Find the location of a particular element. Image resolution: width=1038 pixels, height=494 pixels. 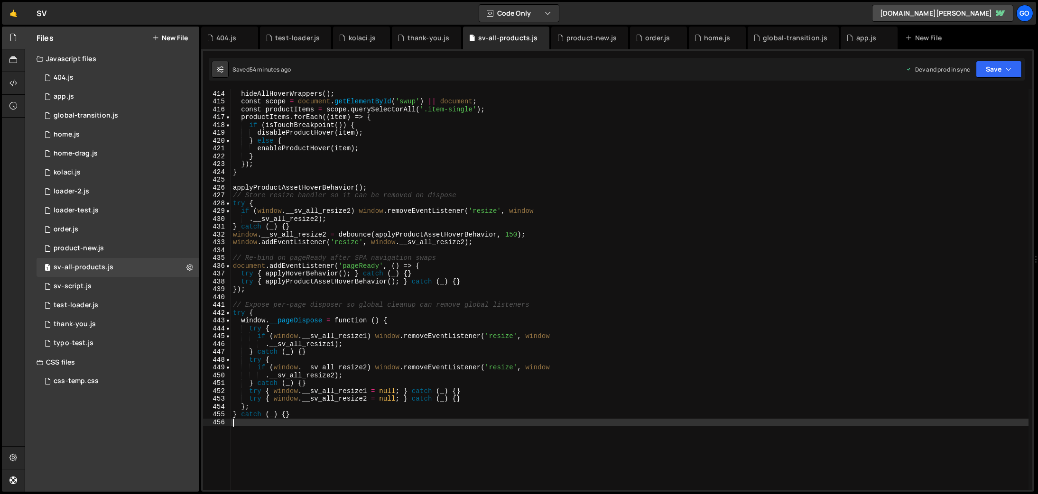

div: 438 is located at coordinates (217, 282).